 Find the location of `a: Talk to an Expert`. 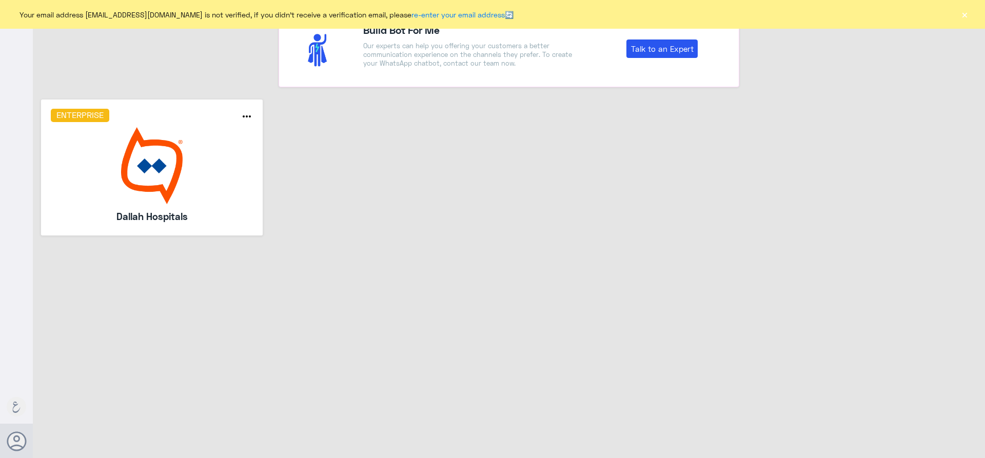

a: Talk to an Expert is located at coordinates (662, 49).